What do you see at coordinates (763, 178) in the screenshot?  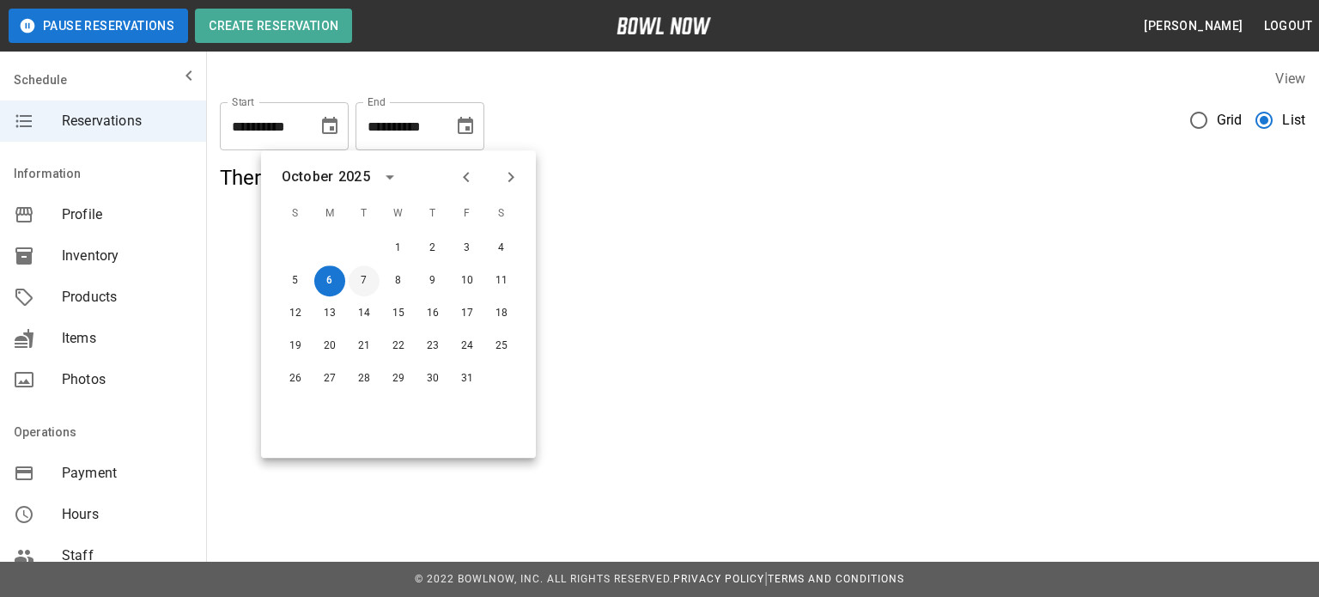 I see `h5: There are no reservations` at bounding box center [763, 178].